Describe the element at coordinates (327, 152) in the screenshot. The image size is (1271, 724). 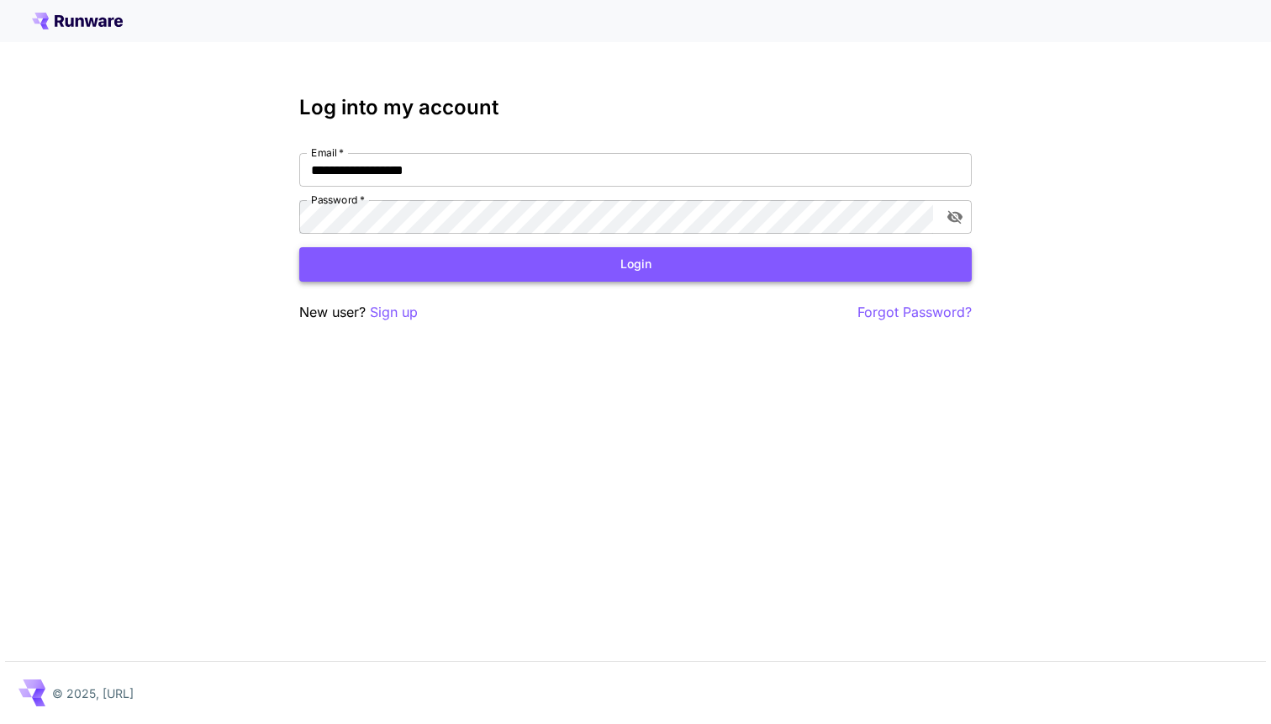
I see `label: Email` at that location.